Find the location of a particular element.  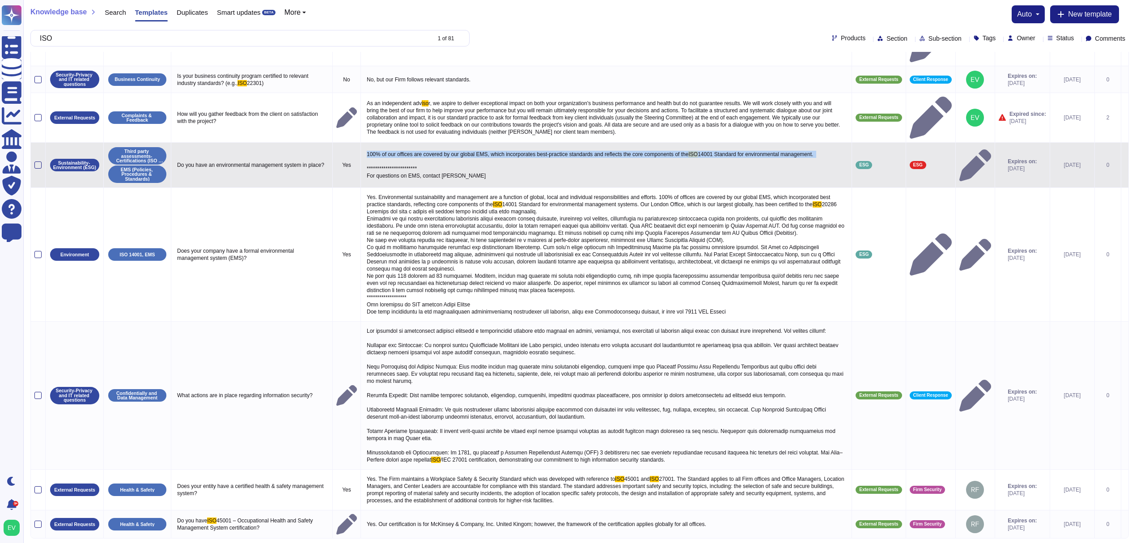

div: 2 is located at coordinates (1108, 118).